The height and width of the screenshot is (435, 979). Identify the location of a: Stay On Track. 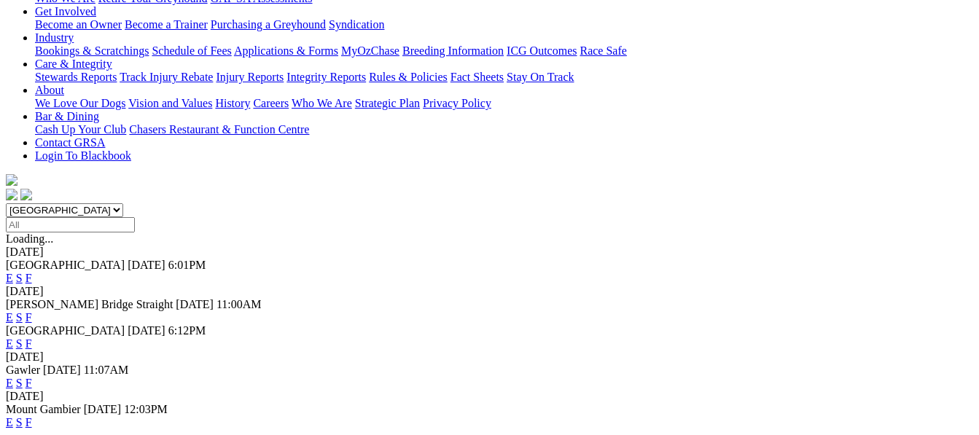
(540, 77).